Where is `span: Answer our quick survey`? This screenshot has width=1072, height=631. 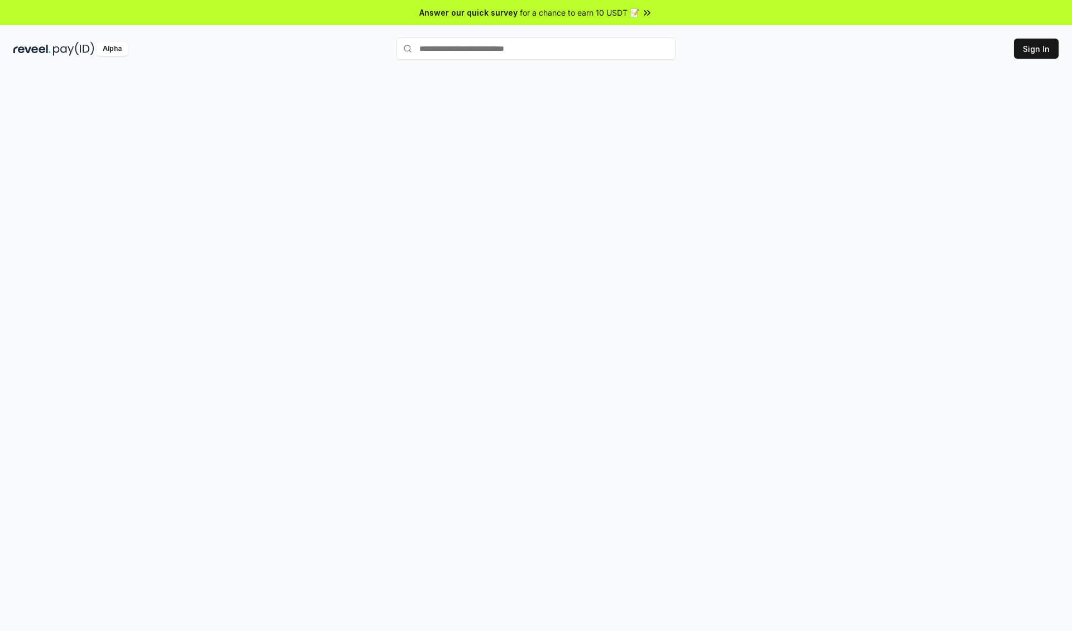
span: Answer our quick survey is located at coordinates (469, 12).